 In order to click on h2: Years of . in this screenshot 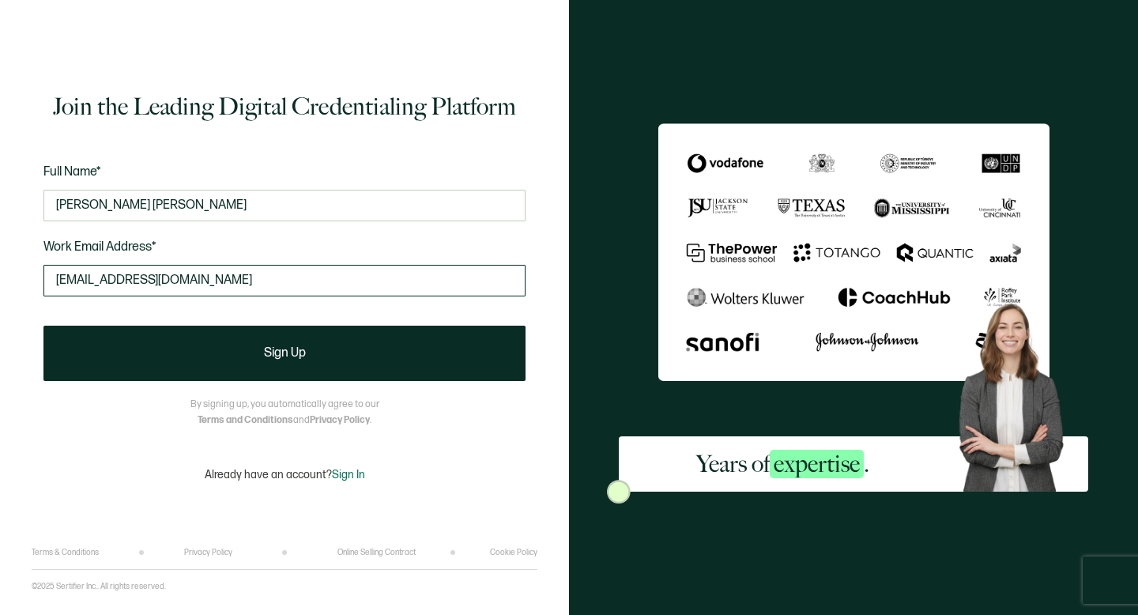, I will do `click(783, 464)`.